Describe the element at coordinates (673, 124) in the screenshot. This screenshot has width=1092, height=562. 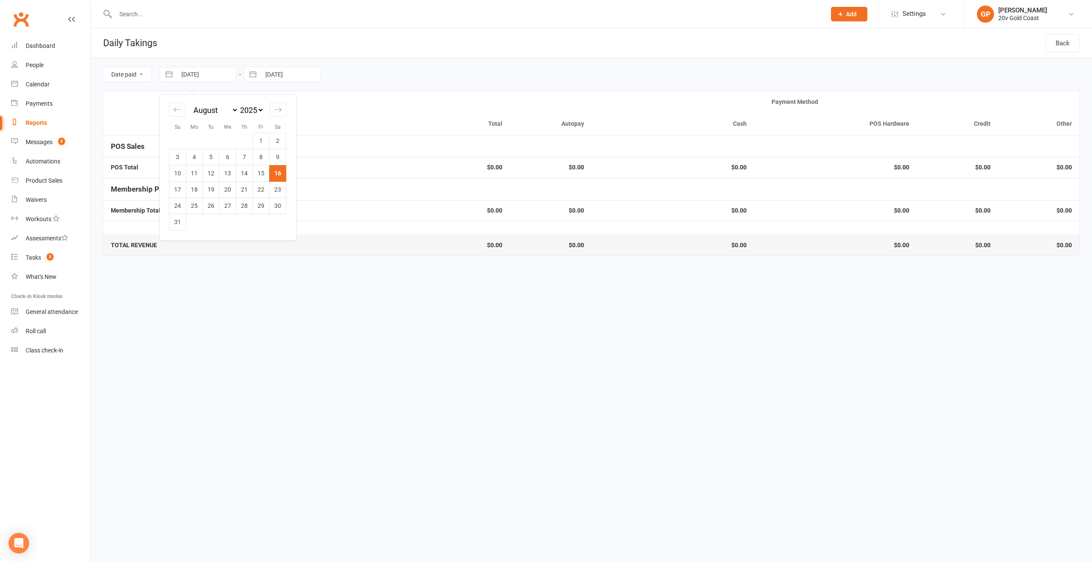
I see `div: Cash` at that location.